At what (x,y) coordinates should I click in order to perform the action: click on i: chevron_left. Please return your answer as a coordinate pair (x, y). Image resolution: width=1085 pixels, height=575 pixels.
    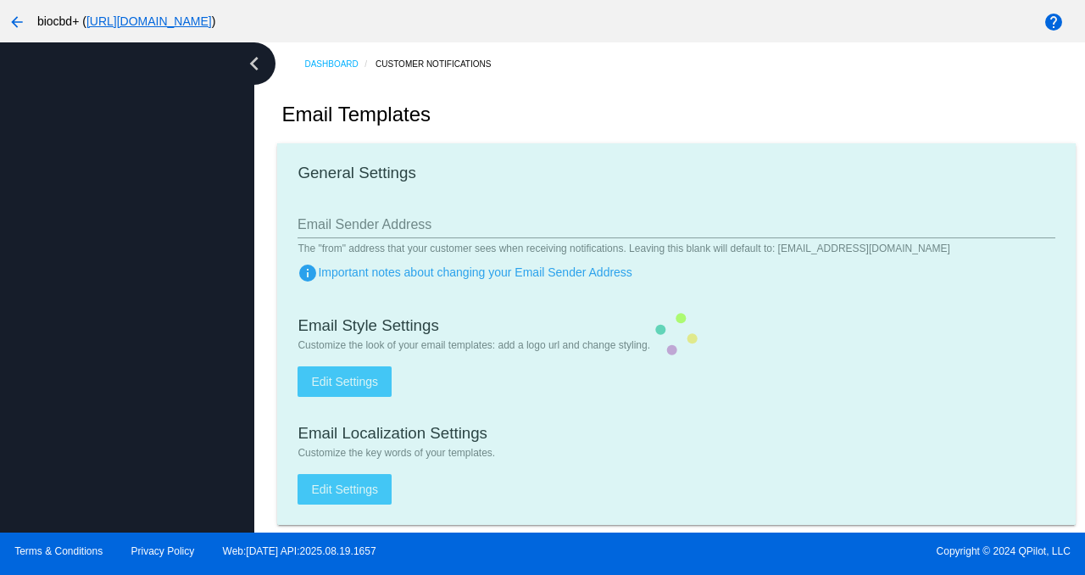
    Looking at the image, I should click on (254, 64).